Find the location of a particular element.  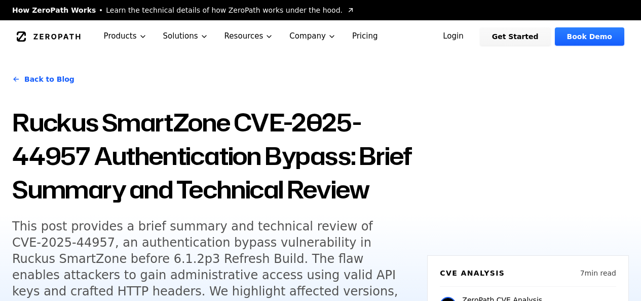

a: Book Demo is located at coordinates (589, 36).